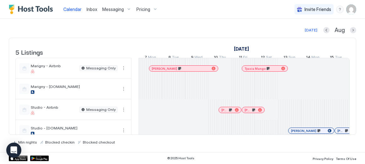 This screenshot has height=164, width=365. Describe the element at coordinates (308, 58) in the screenshot. I see `span: 14` at that location.